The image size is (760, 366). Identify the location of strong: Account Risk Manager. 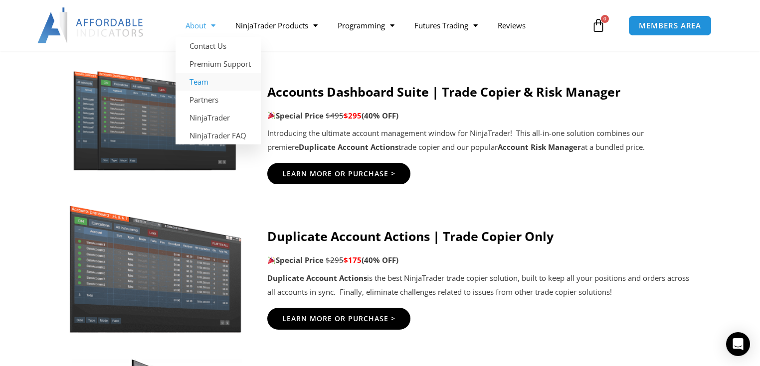
(539, 147).